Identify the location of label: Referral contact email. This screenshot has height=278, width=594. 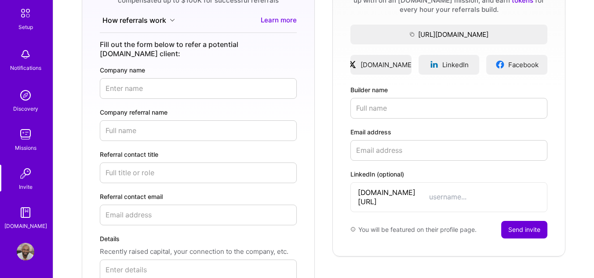
(198, 196).